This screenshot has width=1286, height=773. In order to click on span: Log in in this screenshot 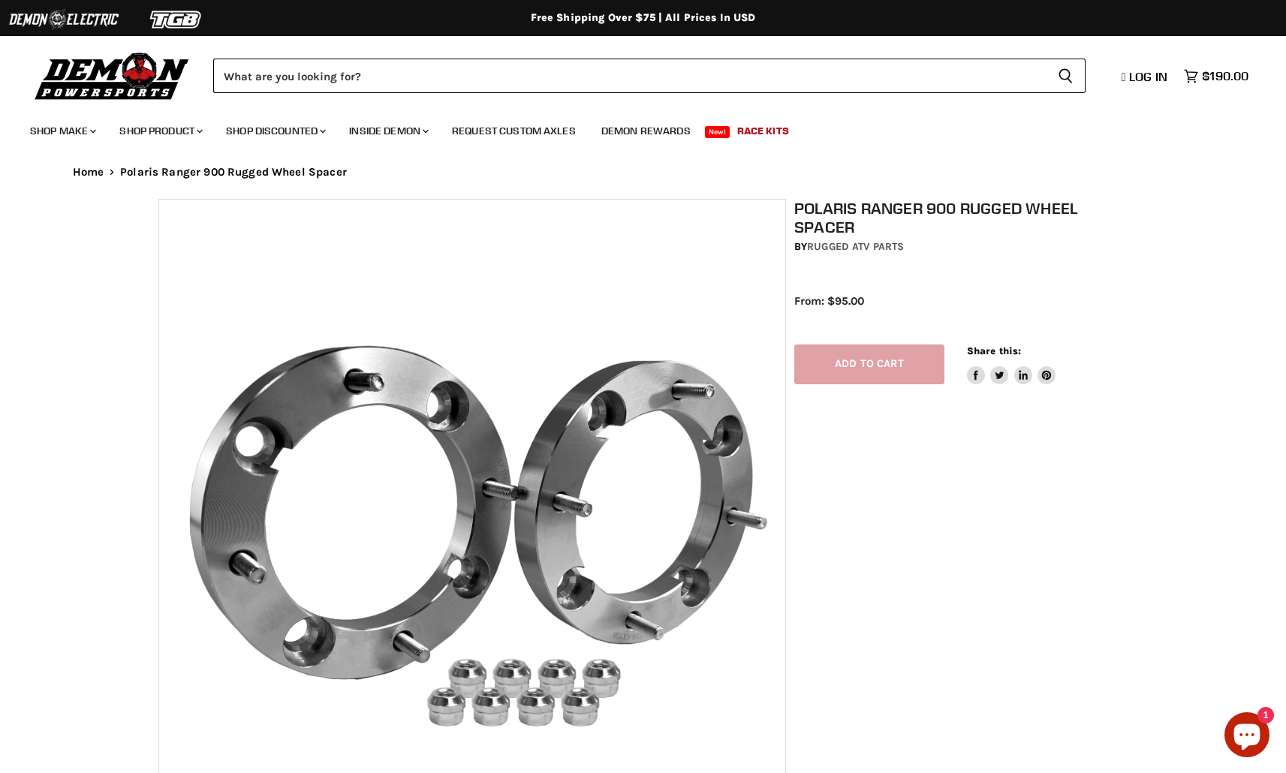, I will do `click(1148, 77)`.